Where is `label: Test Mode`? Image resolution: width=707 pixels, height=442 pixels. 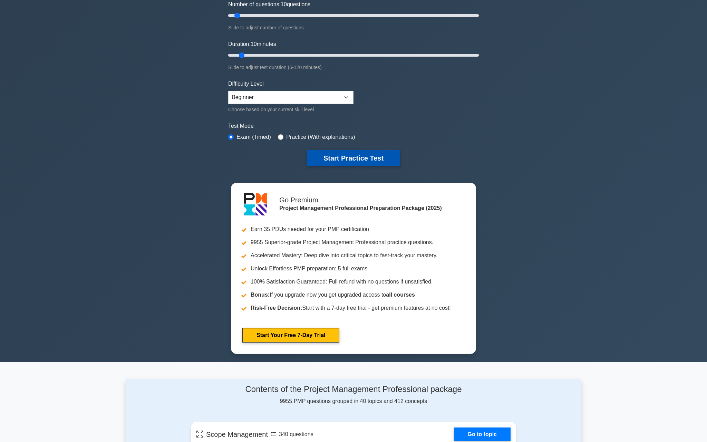 label: Test Mode is located at coordinates (353, 126).